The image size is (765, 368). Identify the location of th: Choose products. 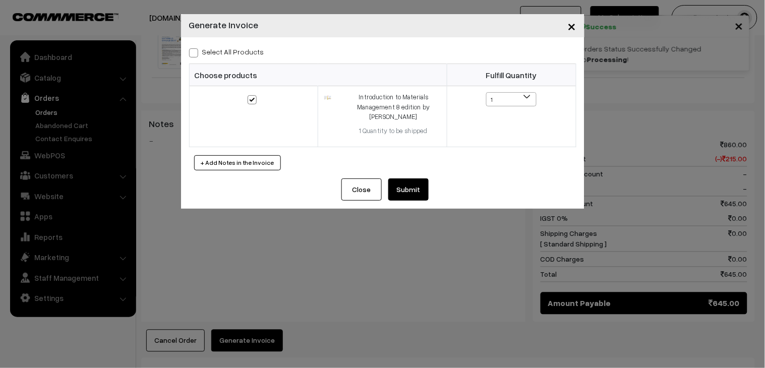
(318, 75).